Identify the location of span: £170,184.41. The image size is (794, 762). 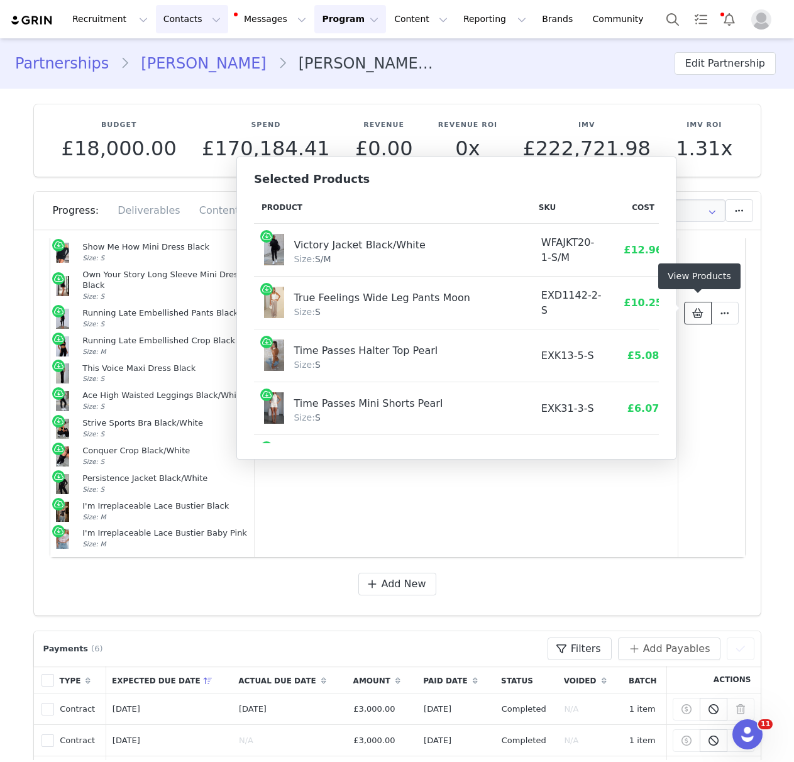
(266, 148).